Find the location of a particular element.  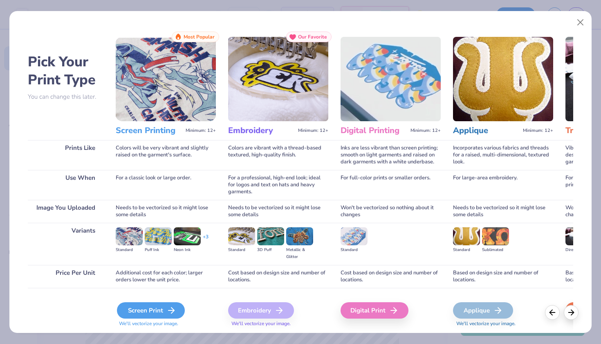

button: Close is located at coordinates (581, 23).